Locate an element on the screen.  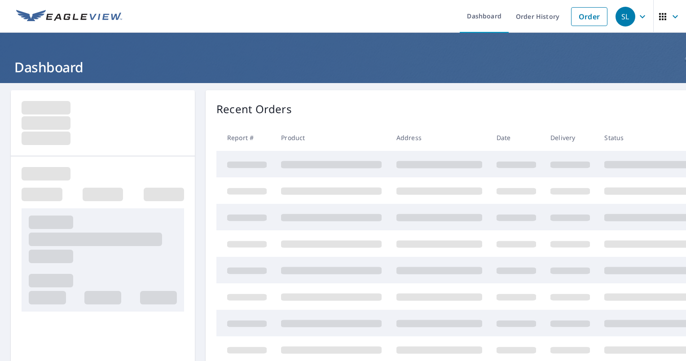
th: Product is located at coordinates (331, 137).